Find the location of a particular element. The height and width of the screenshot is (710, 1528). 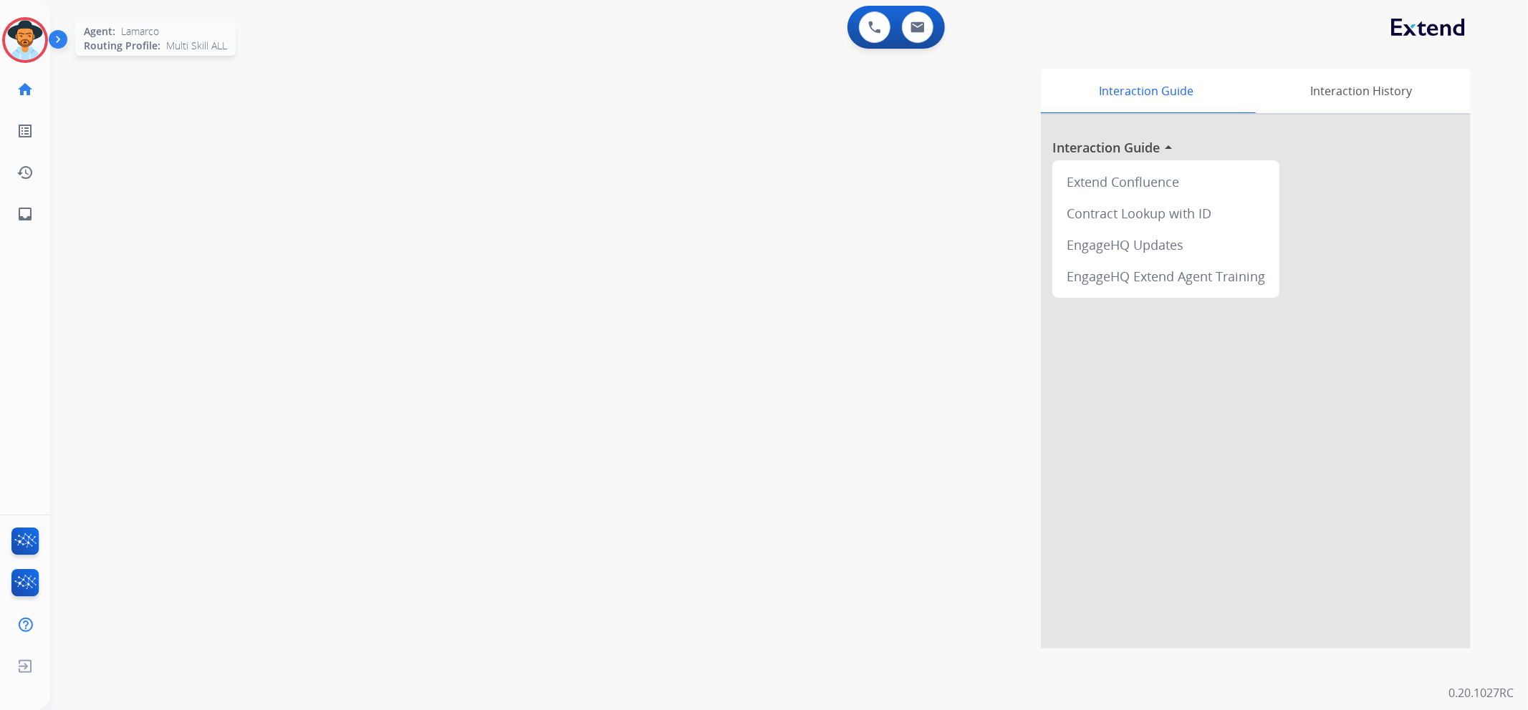

img: avatar is located at coordinates (25, 40).